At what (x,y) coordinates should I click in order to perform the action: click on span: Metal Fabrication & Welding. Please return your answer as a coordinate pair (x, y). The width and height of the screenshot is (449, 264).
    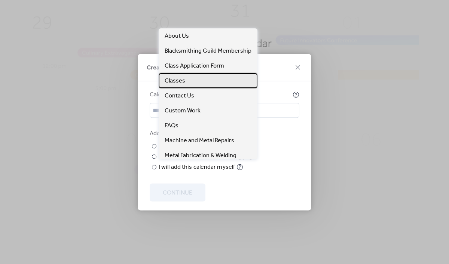
    Looking at the image, I should click on (200, 156).